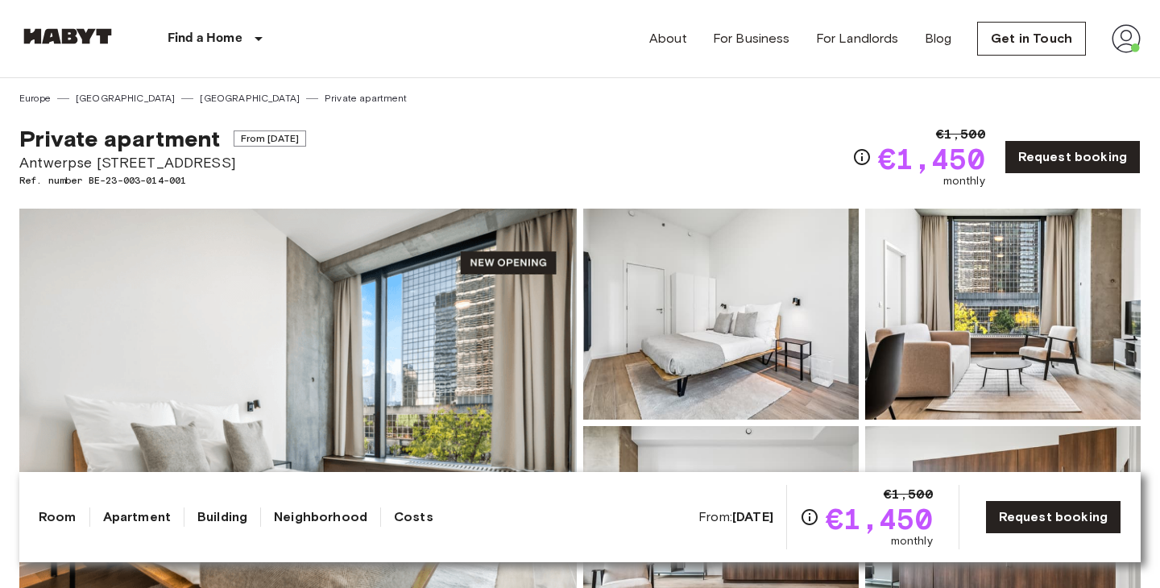 This screenshot has width=1160, height=588. I want to click on a: About, so click(668, 39).